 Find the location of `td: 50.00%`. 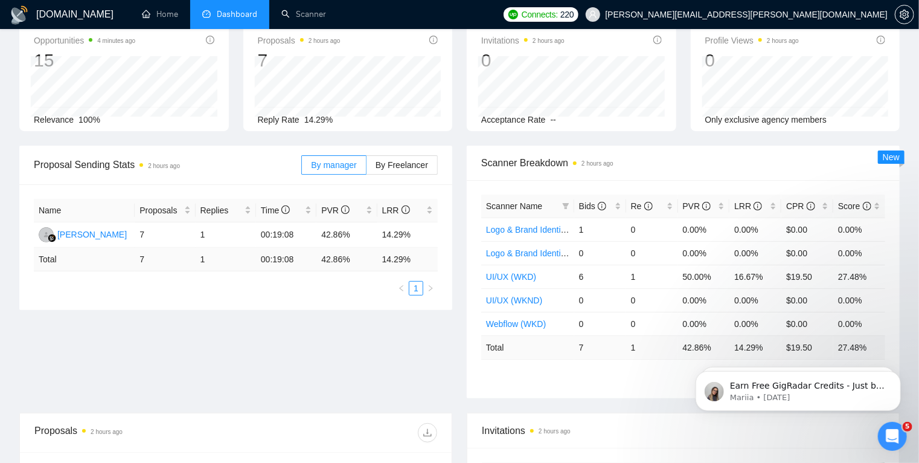

td: 50.00% is located at coordinates (704, 276).